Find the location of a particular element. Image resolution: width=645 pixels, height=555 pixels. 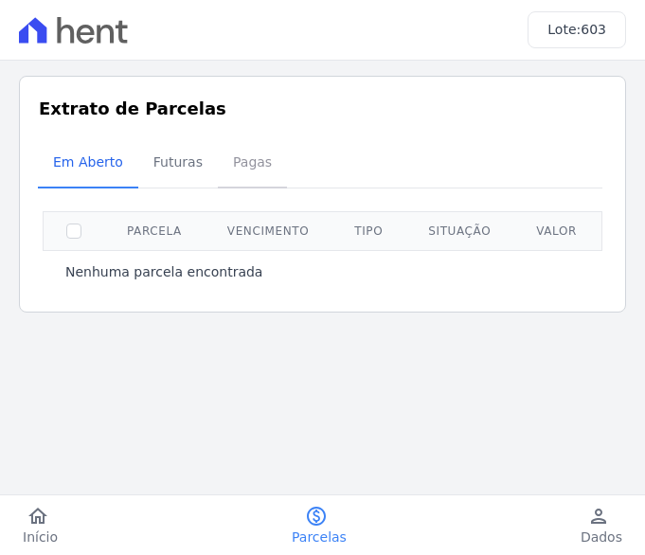

a: Futuras is located at coordinates (178, 164).